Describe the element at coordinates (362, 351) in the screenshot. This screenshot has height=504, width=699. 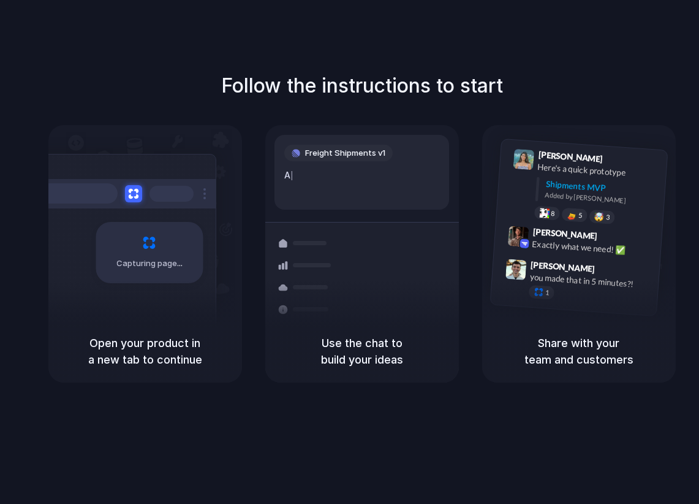
I see `h5: Use the chat to build your ideas` at that location.